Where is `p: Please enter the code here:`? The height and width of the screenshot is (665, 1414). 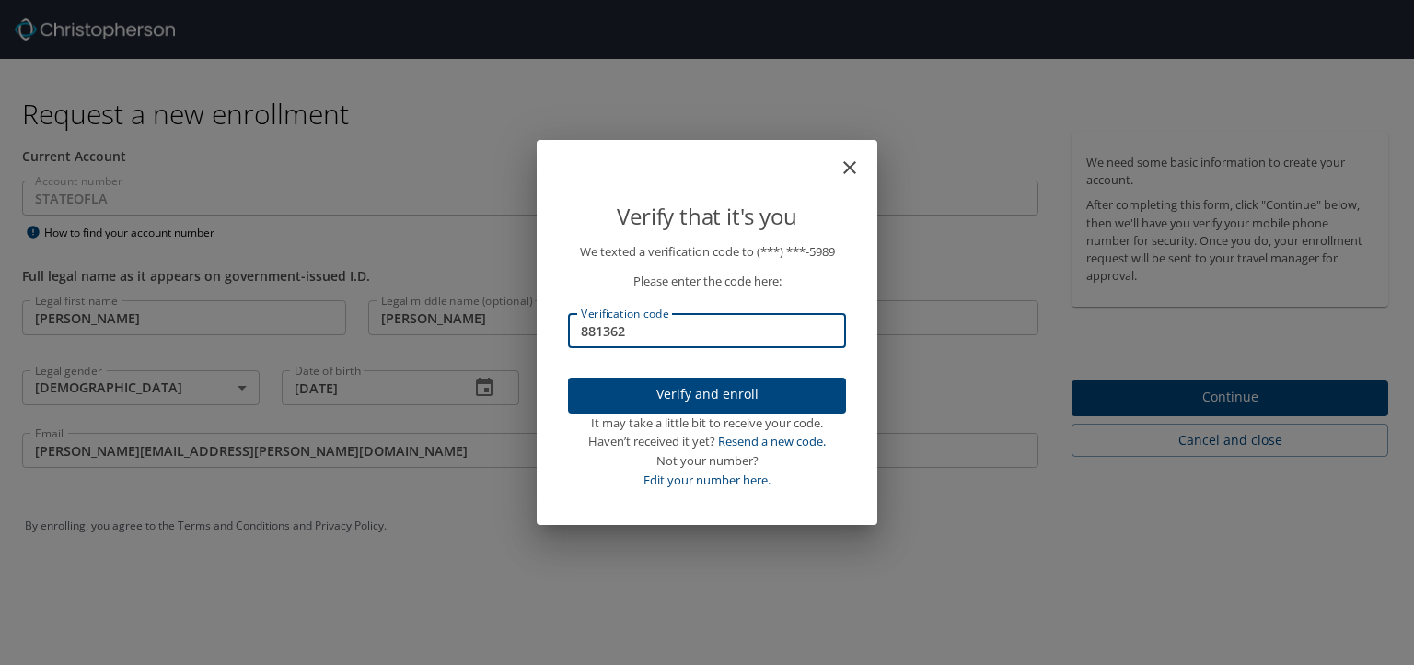 p: Please enter the code here: is located at coordinates (707, 281).